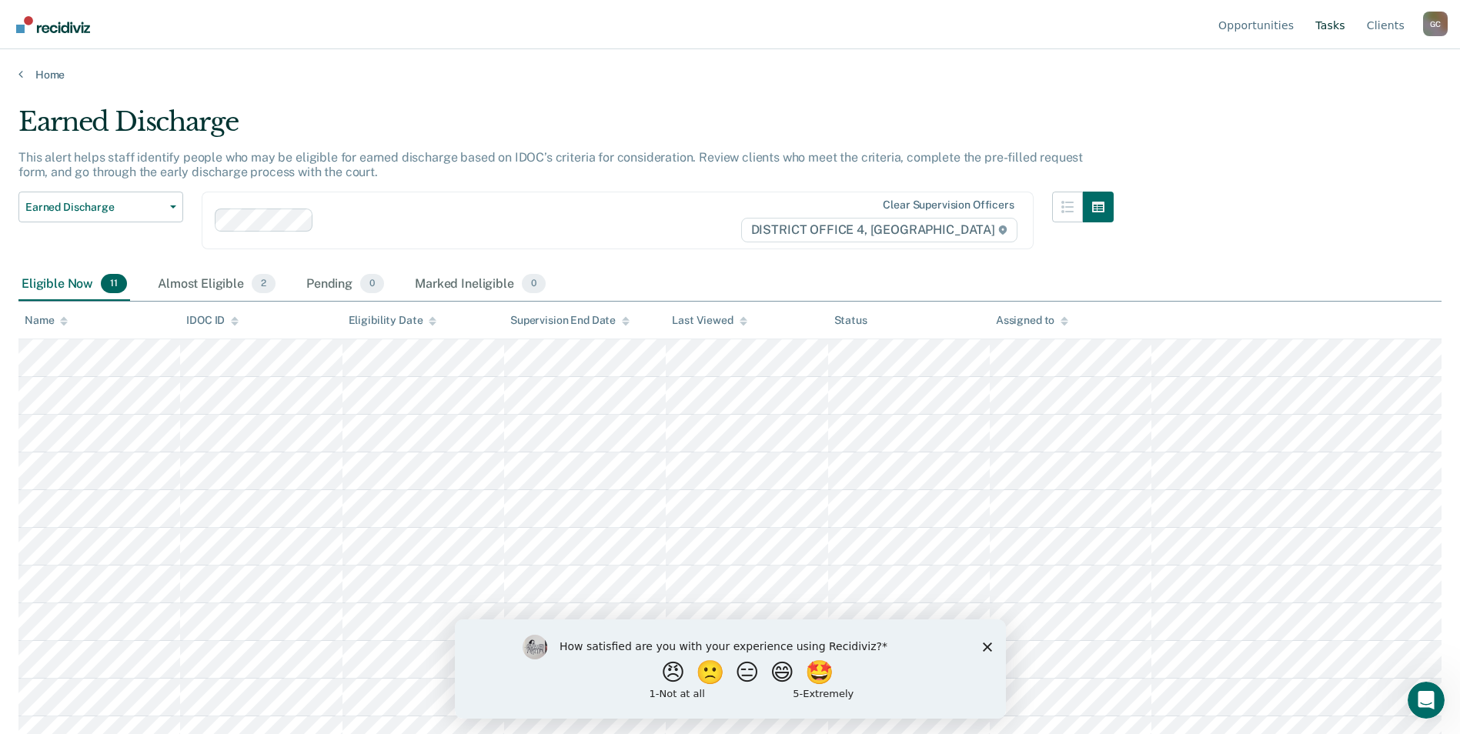  Describe the element at coordinates (177, 74) in the screenshot. I see `div: 1 - Not at all` at that location.